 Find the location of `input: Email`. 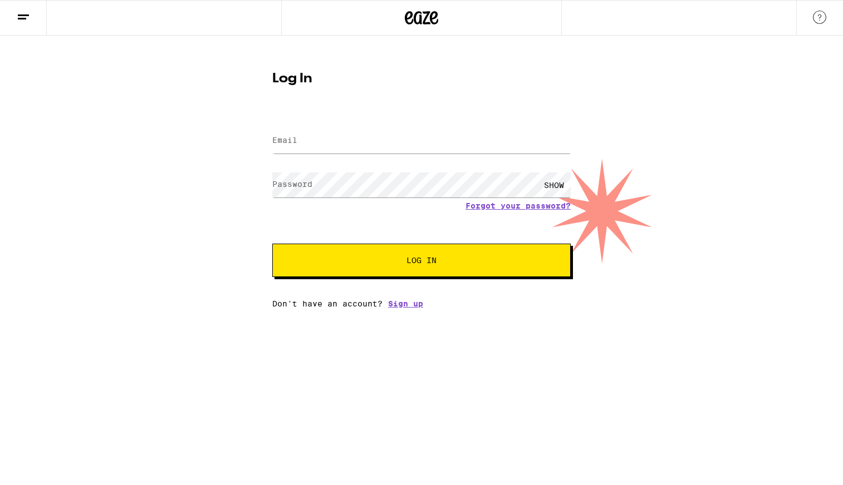

input: Email is located at coordinates (421, 141).